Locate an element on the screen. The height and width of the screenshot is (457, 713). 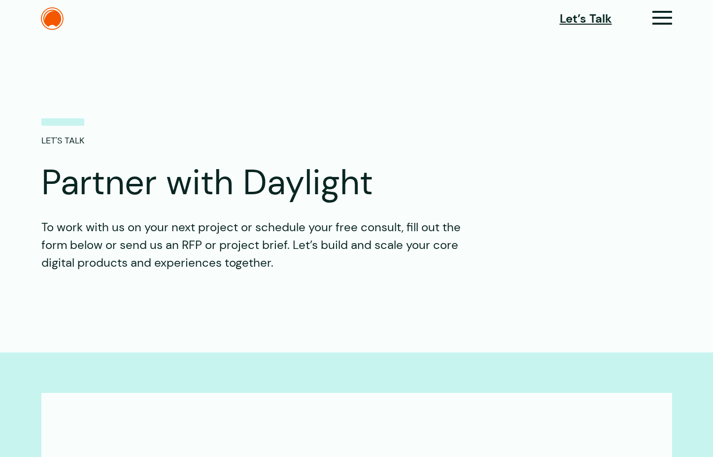
p: To work with us on your next project or schedule your free consult, fill out the form below or se... is located at coordinates (263, 245).